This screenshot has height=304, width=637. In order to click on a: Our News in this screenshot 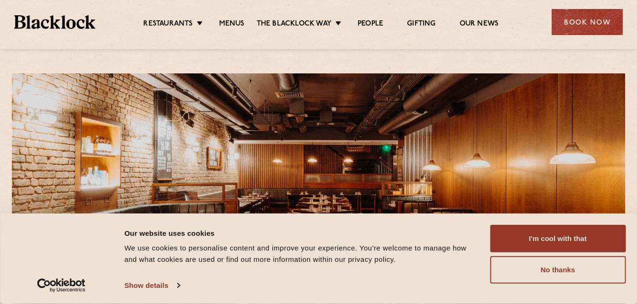, I will do `click(479, 25)`.